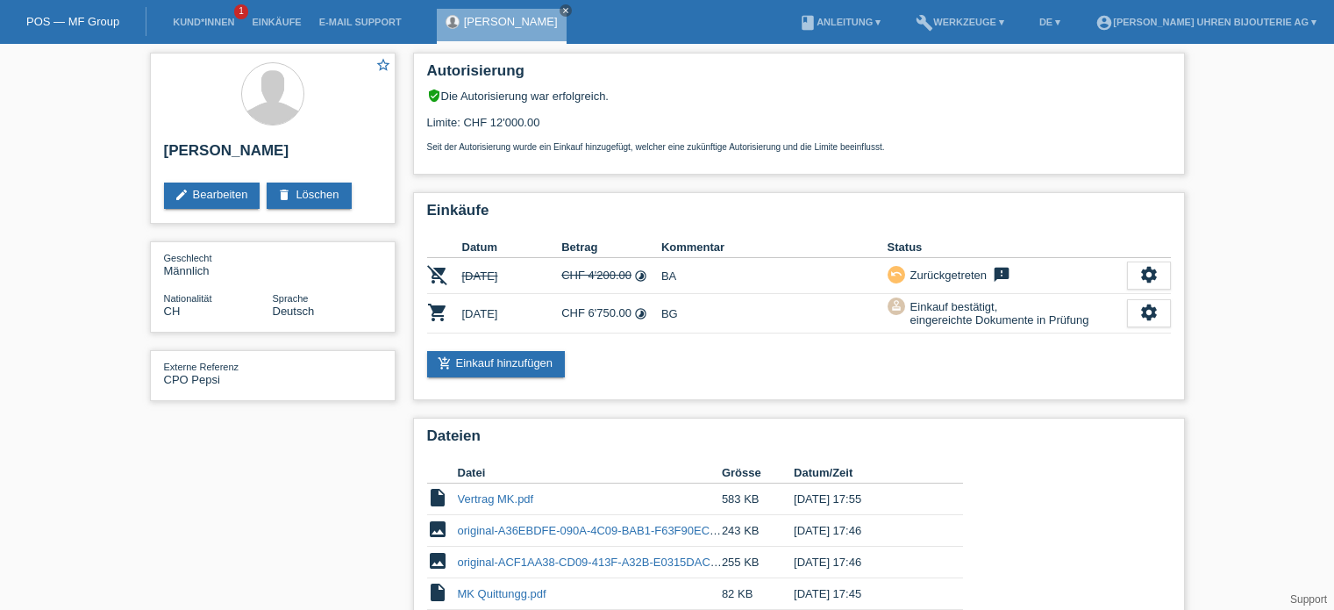 This screenshot has height=610, width=1334. What do you see at coordinates (496, 498) in the screenshot?
I see `a: Vertrag MK.pdf` at bounding box center [496, 498].